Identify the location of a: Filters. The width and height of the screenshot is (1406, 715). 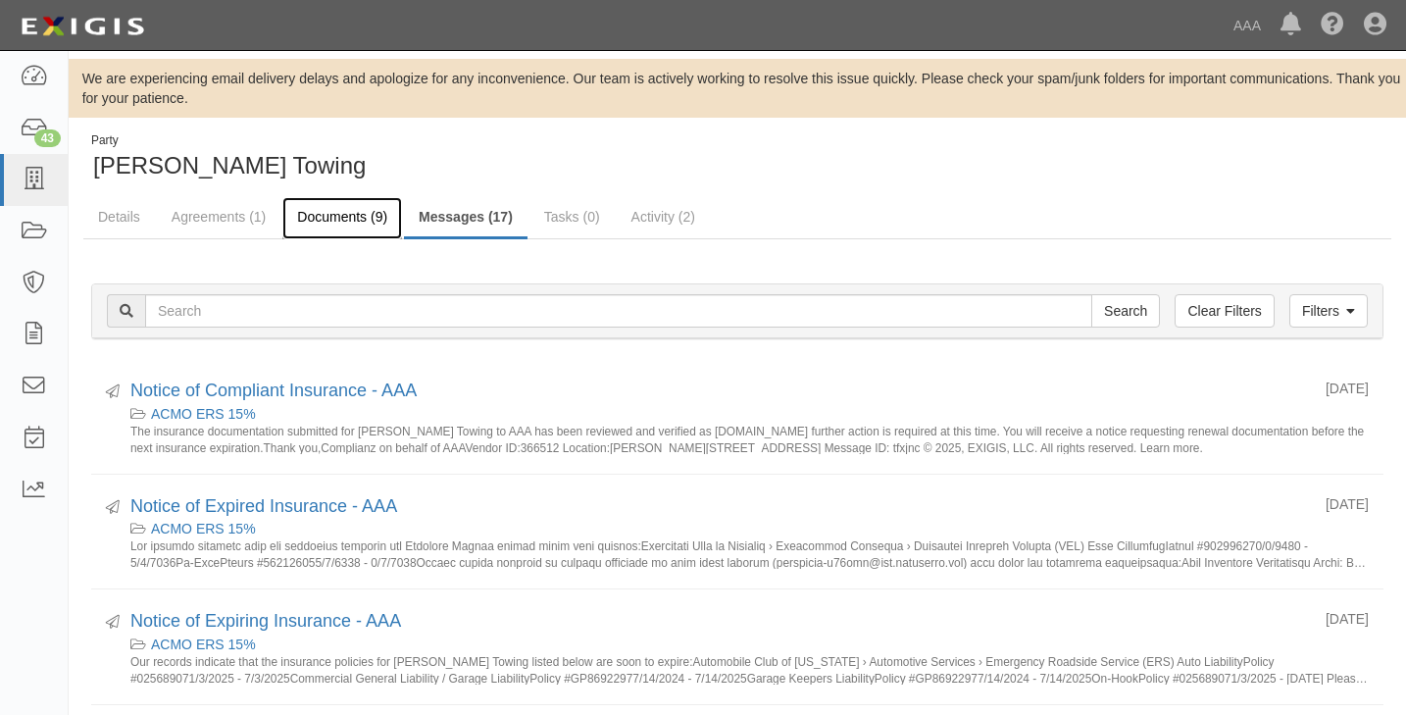
(1329, 311).